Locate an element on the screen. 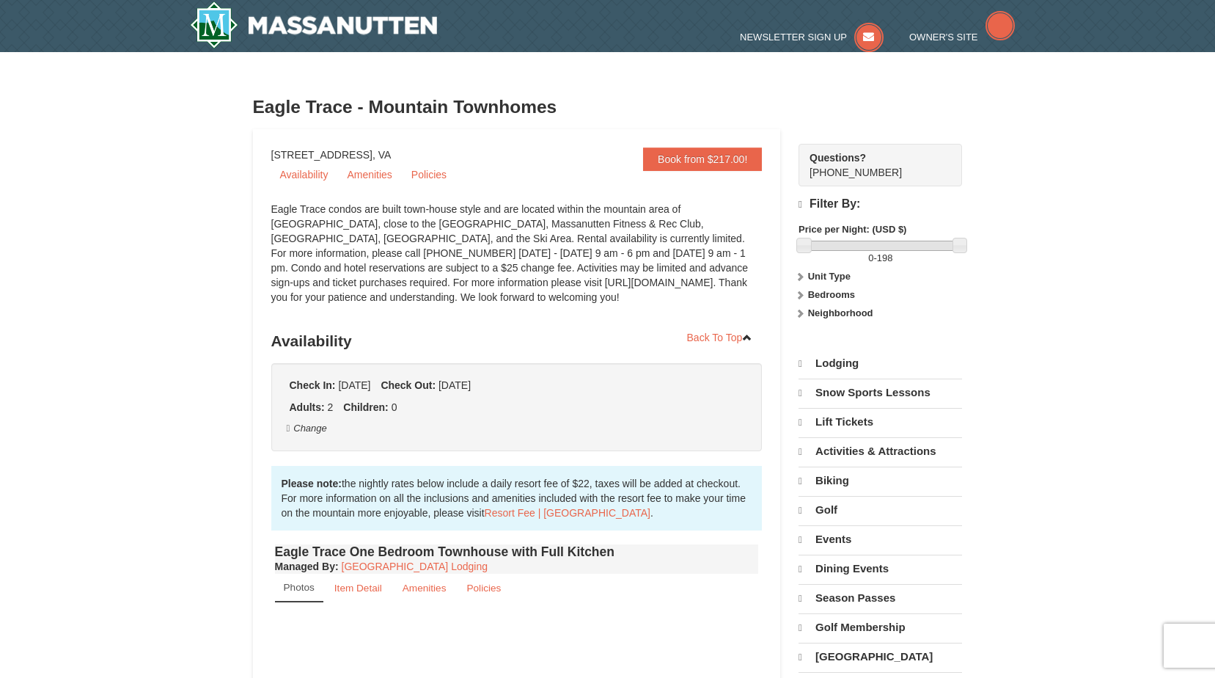 Image resolution: width=1215 pixels, height=678 pixels. h3: Eagle Trace - Mountain Townhomes is located at coordinates (608, 107).